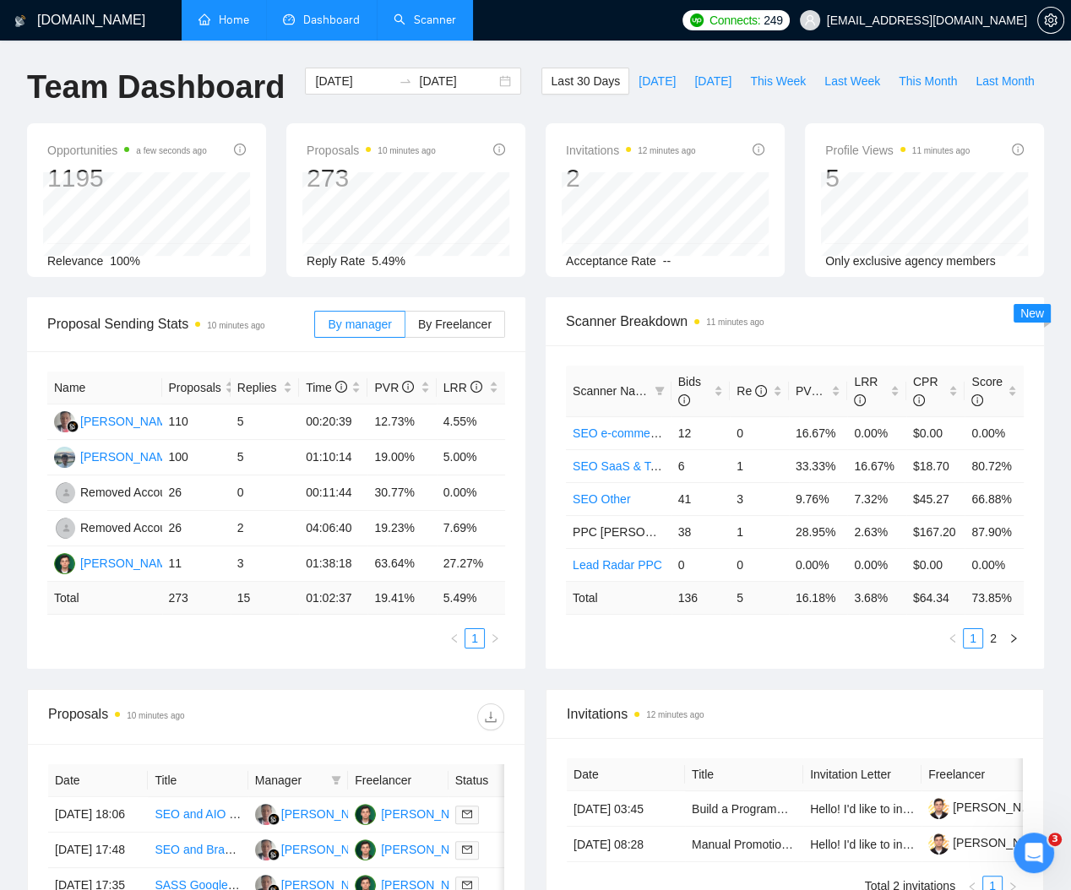 This screenshot has height=890, width=1071. I want to click on td: $ 64.34, so click(936, 597).